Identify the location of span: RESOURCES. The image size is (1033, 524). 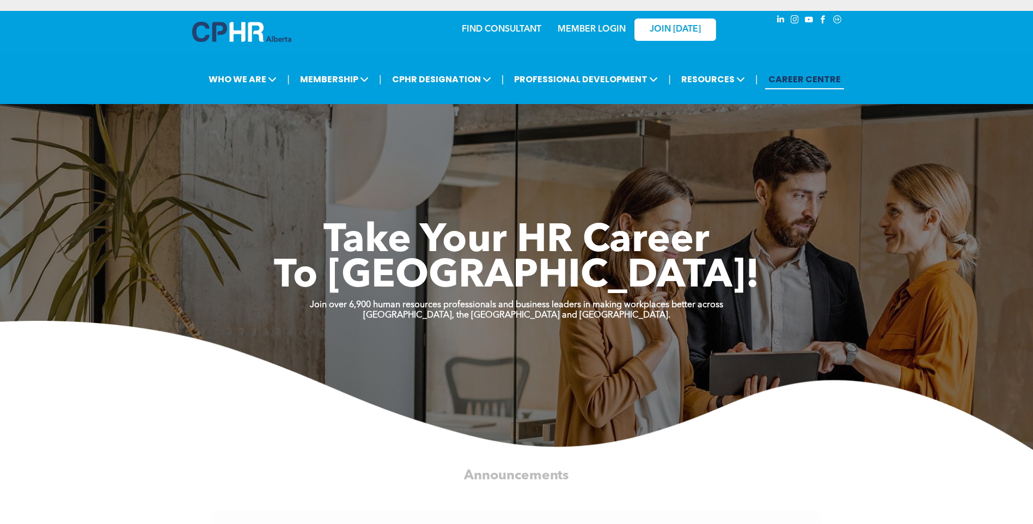
(713, 79).